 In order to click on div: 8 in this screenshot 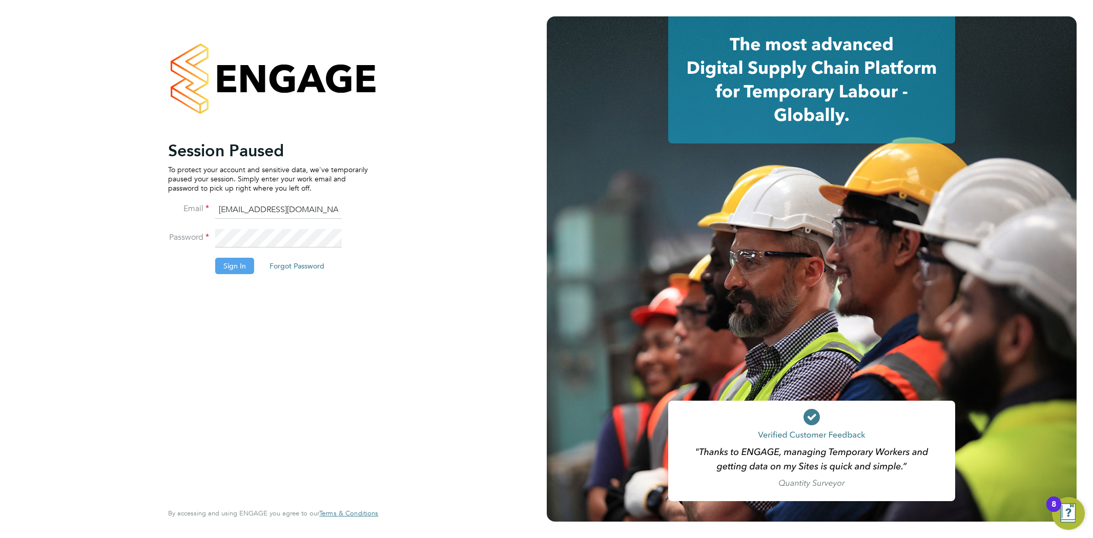, I will do `click(1054, 511)`.